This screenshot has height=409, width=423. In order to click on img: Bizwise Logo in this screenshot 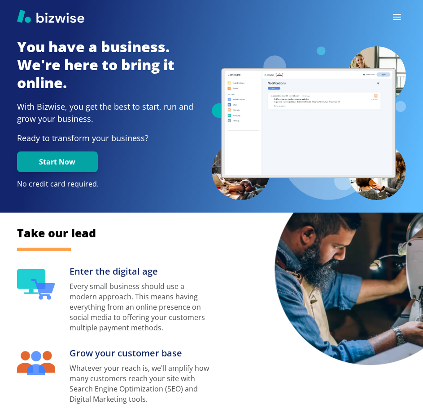, I will do `click(51, 16)`.